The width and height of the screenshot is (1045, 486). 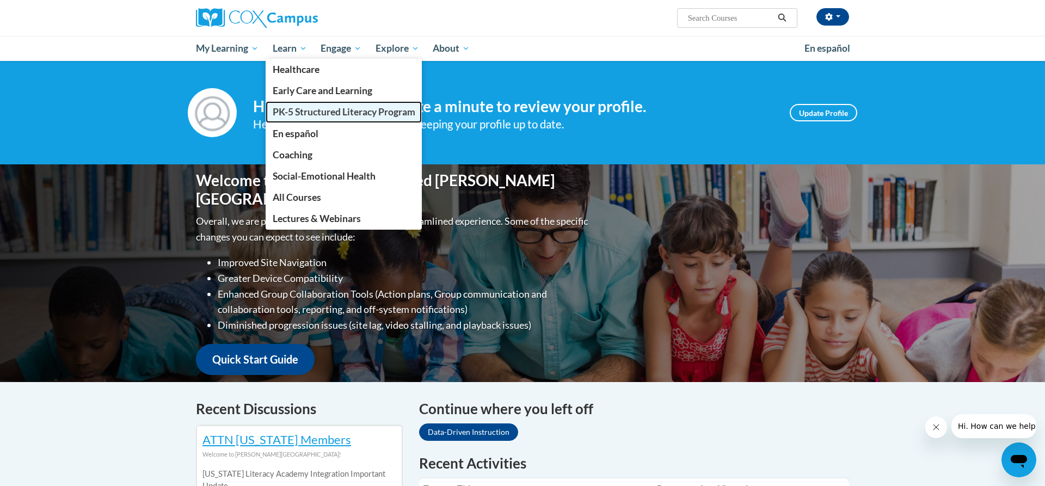 What do you see at coordinates (397, 48) in the screenshot?
I see `a: Explore` at bounding box center [397, 48].